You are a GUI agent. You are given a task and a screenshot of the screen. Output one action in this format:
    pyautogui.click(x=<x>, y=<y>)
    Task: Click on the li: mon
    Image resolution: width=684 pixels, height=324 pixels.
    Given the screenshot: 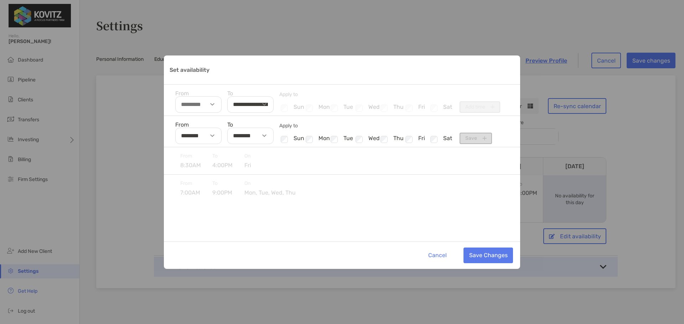 What is the action you would take?
    pyautogui.click(x=317, y=140)
    